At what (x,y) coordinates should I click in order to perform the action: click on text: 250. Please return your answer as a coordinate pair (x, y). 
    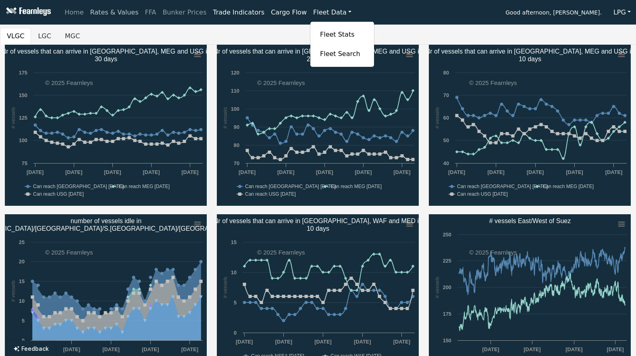
    Looking at the image, I should click on (447, 235).